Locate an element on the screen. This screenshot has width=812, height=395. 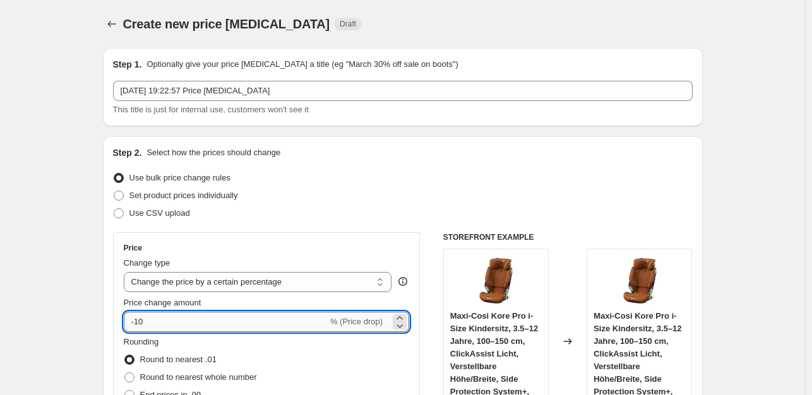
h2: Step 1. is located at coordinates (128, 64).